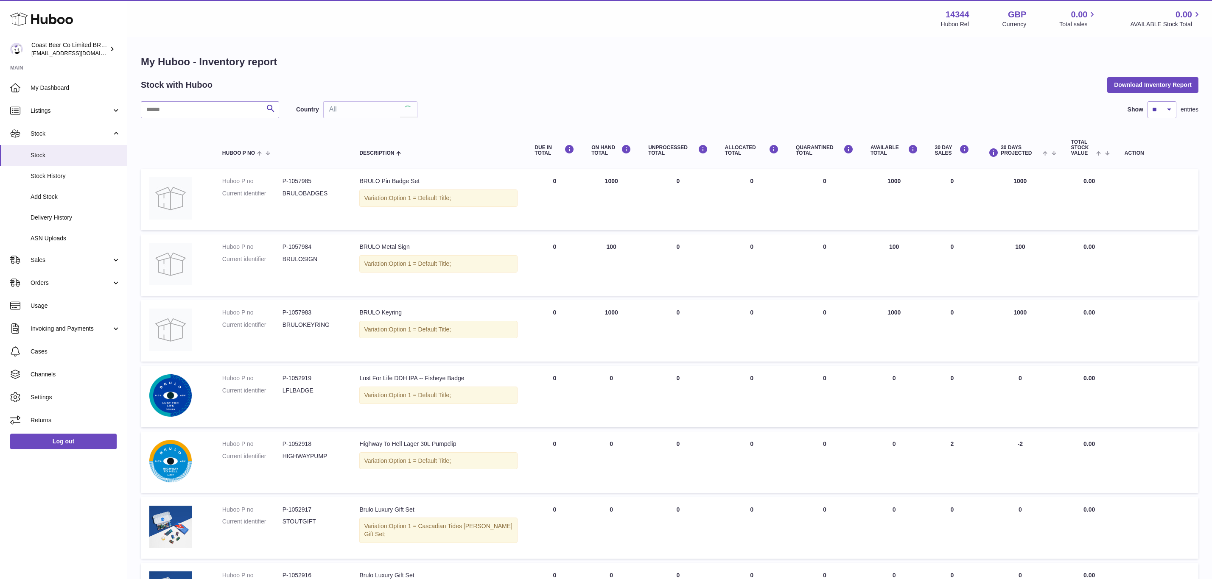 The image size is (1212, 579). Describe the element at coordinates (313, 391) in the screenshot. I see `dd: LFLBADGE` at that location.